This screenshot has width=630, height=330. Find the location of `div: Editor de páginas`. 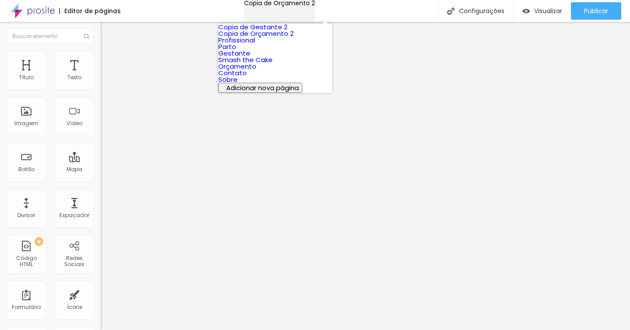

div: Editor de páginas is located at coordinates (90, 11).